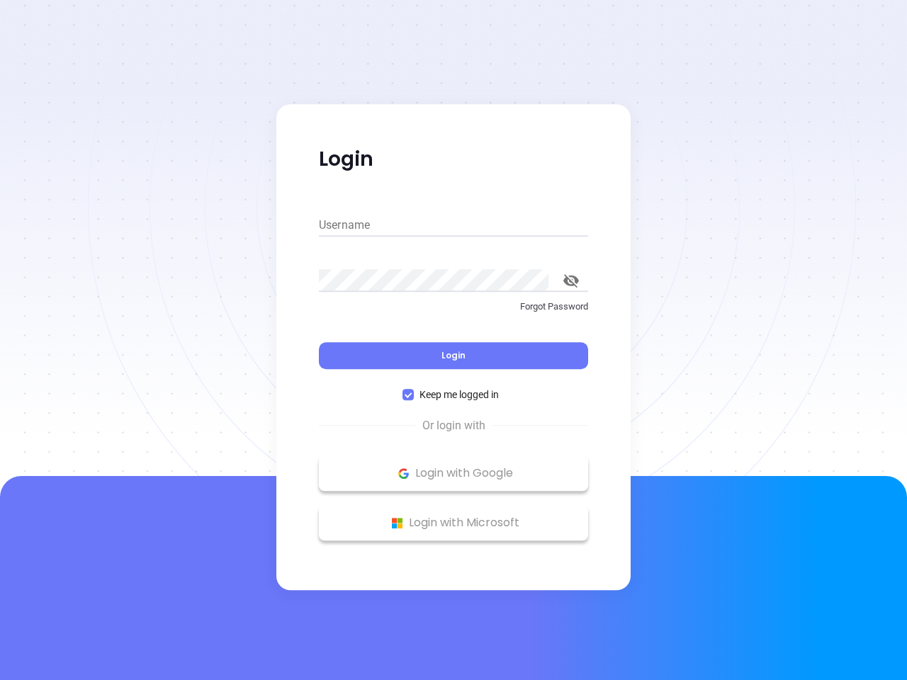  What do you see at coordinates (453, 426) in the screenshot?
I see `span: Or login with` at bounding box center [453, 426].